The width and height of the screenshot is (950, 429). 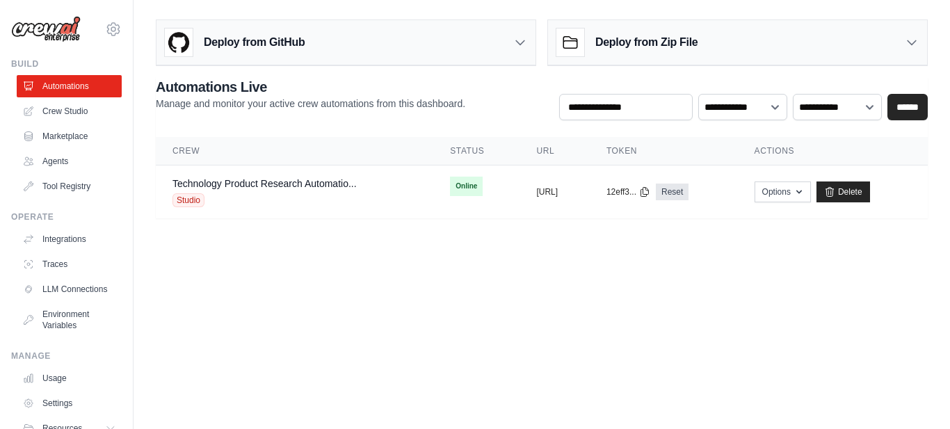 I want to click on div: Operate, so click(x=66, y=217).